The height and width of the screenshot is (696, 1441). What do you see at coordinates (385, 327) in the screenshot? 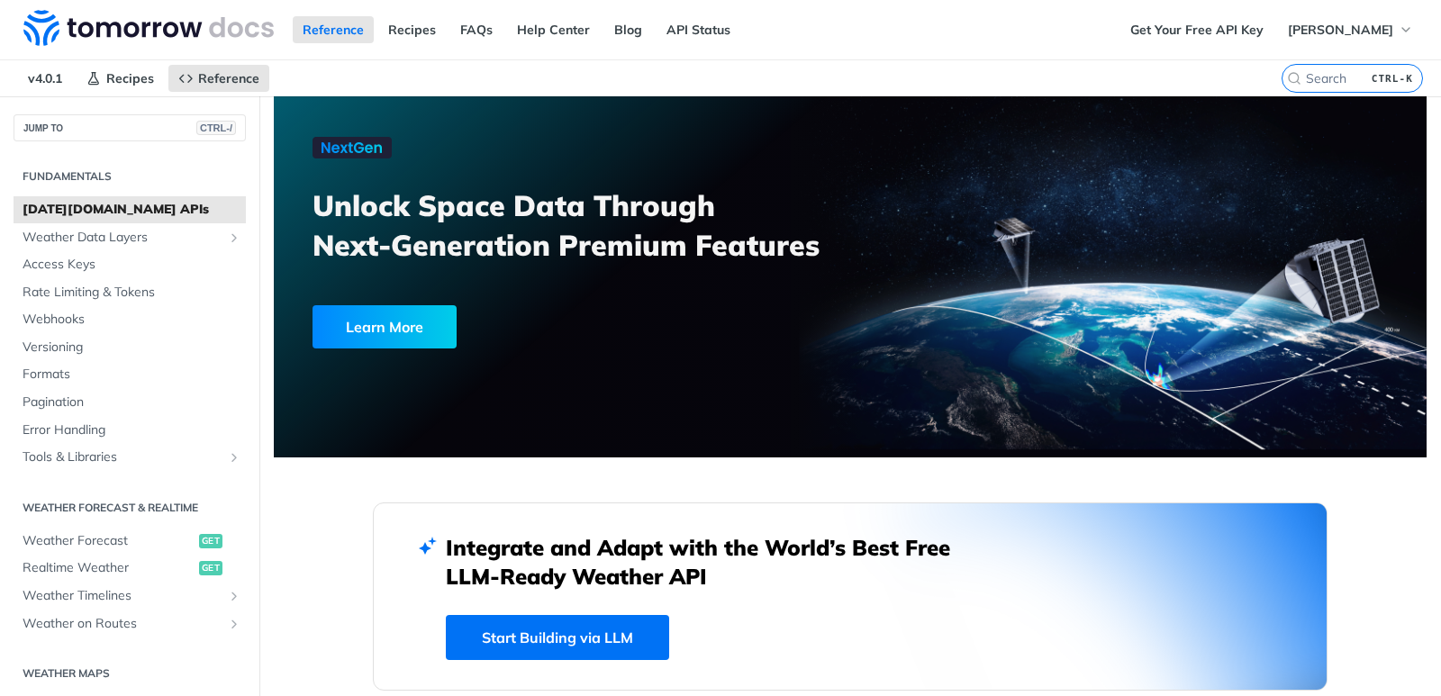
I see `div: Learn More` at bounding box center [385, 327].